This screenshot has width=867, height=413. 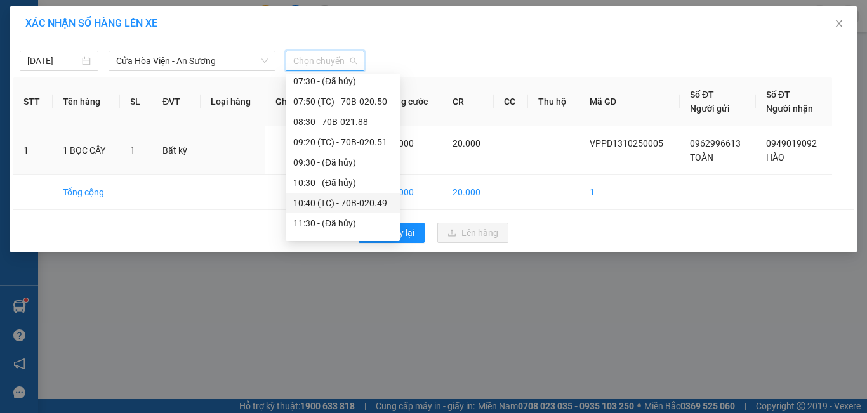 What do you see at coordinates (86, 150) in the screenshot?
I see `td: 1 BỌC CÂY` at bounding box center [86, 150].